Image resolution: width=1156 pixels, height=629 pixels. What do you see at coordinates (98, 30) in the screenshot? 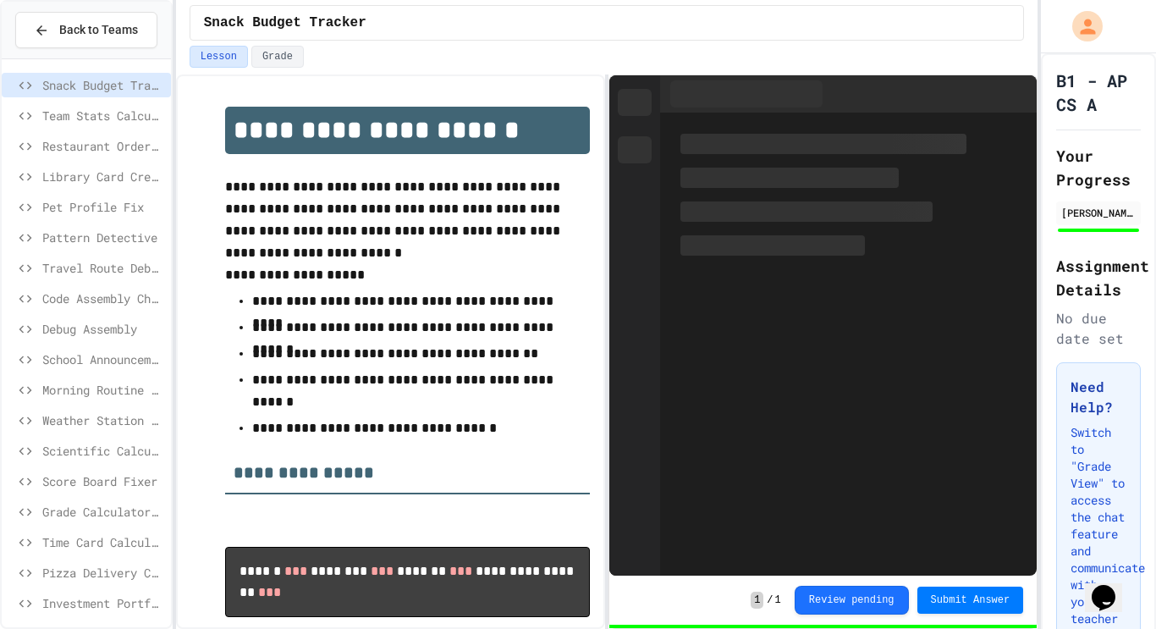
I see `span: Back to Teams` at bounding box center [98, 30].